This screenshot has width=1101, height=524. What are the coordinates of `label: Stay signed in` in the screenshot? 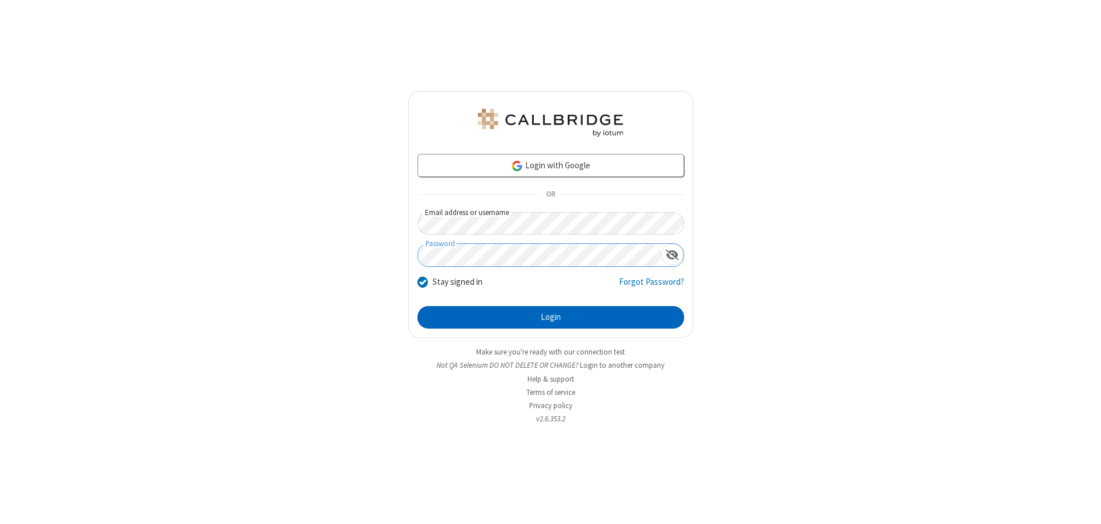 It's located at (457, 282).